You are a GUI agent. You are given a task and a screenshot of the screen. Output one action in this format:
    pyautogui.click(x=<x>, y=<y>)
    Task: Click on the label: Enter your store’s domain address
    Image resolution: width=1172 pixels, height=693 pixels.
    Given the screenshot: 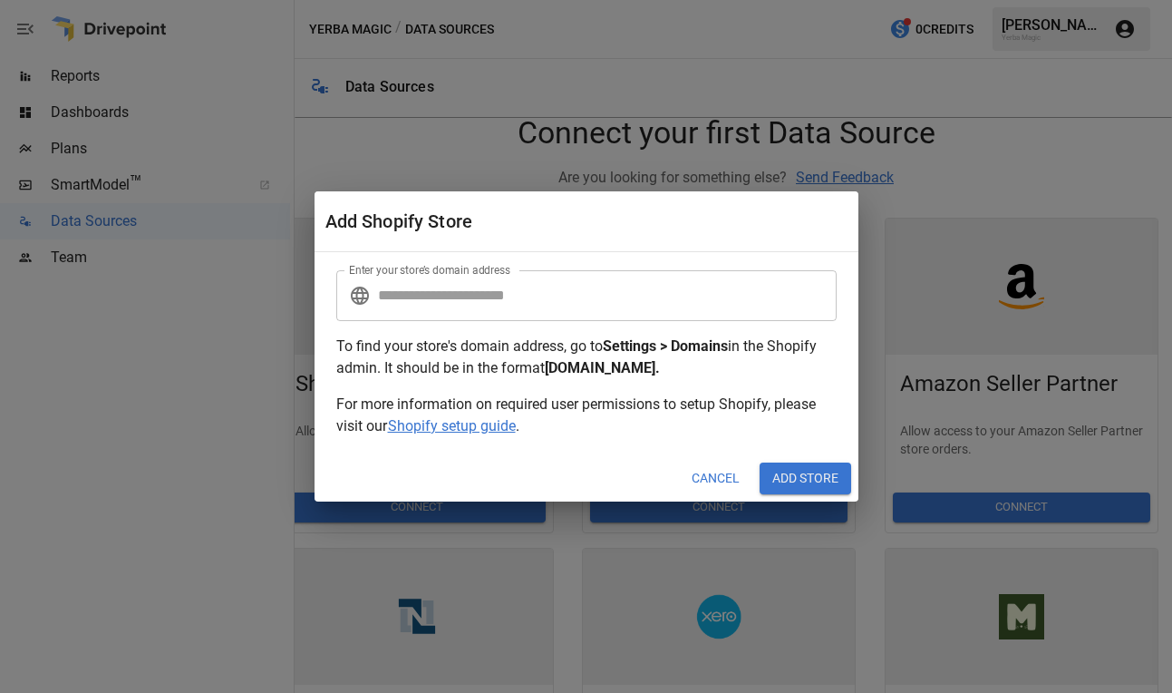 What is the action you would take?
    pyautogui.click(x=430, y=269)
    